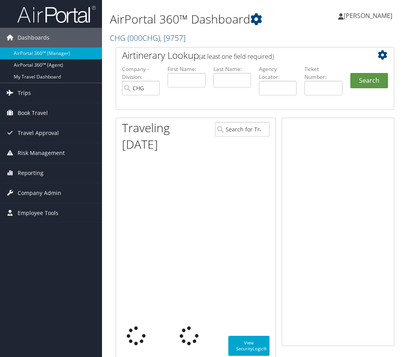  What do you see at coordinates (41, 153) in the screenshot?
I see `span: Risk Management` at bounding box center [41, 153].